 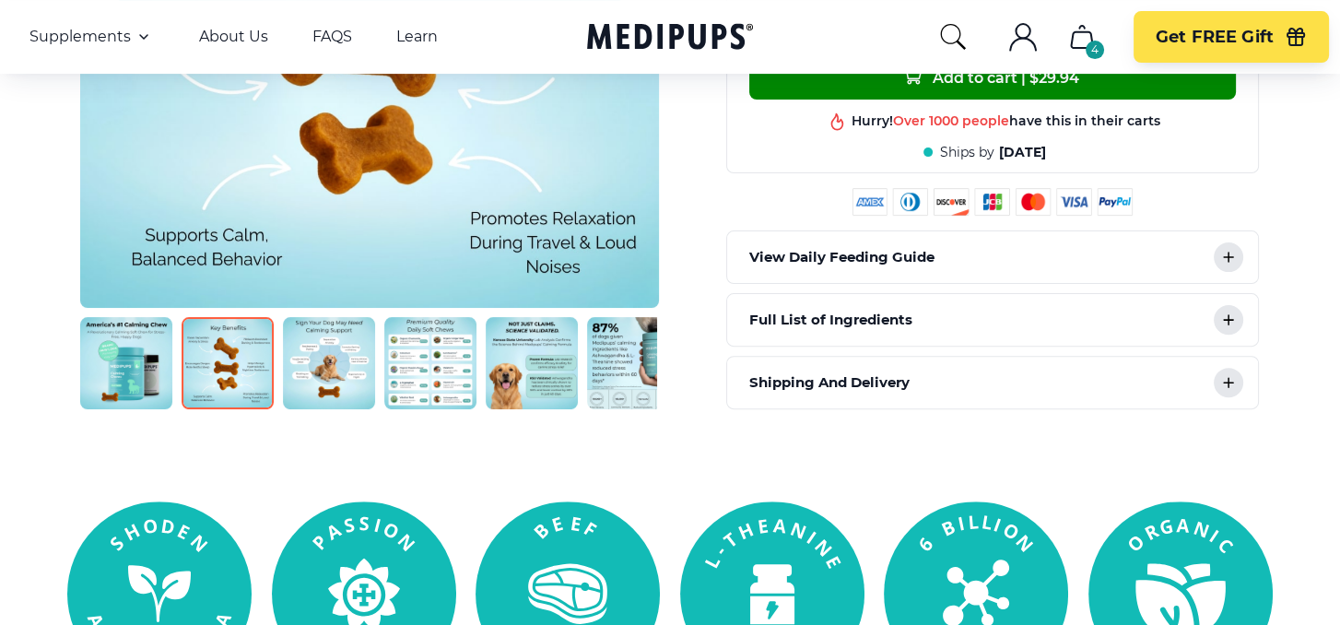 What do you see at coordinates (670, 38) in the screenshot?
I see `a: Medipups` at bounding box center [670, 38].